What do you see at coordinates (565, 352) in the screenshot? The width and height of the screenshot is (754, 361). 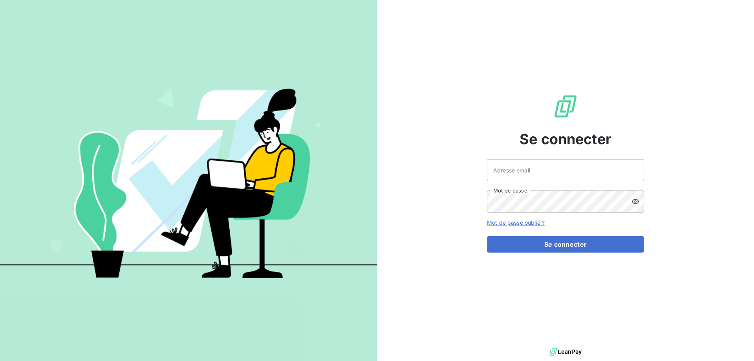 I see `img: logo` at bounding box center [565, 352].